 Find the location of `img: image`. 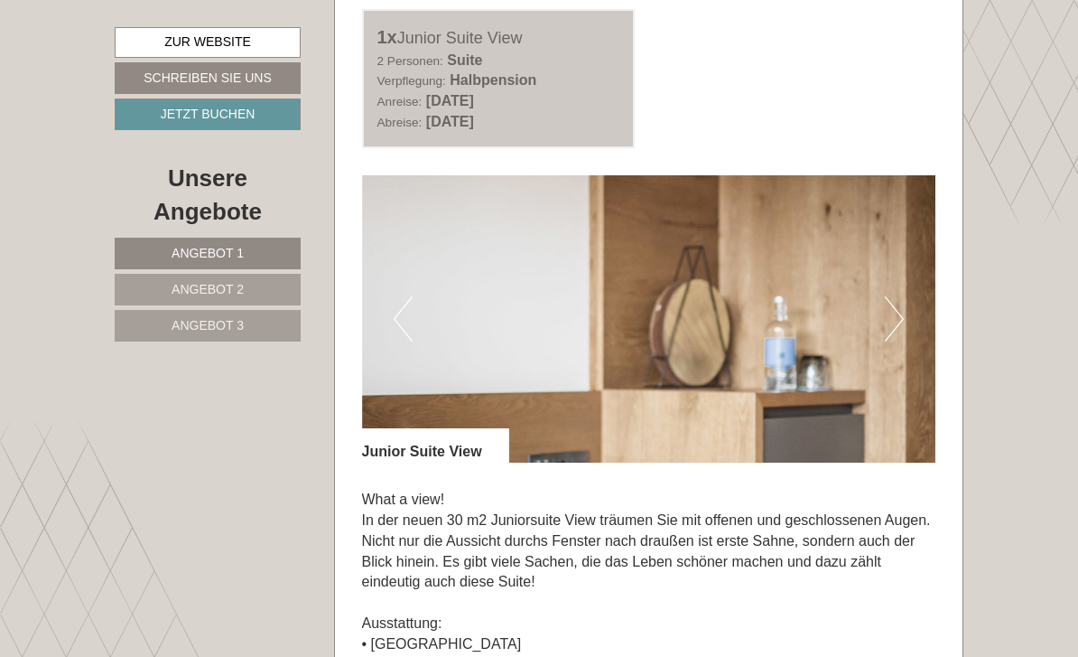

img: image is located at coordinates (649, 319).